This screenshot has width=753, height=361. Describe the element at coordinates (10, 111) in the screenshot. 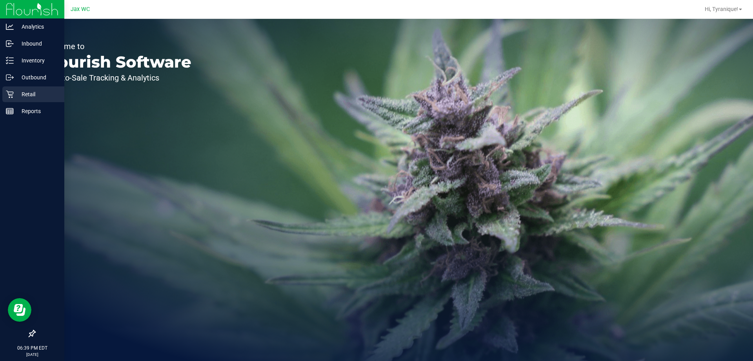

I see `inline-svg: Reports` at that location.